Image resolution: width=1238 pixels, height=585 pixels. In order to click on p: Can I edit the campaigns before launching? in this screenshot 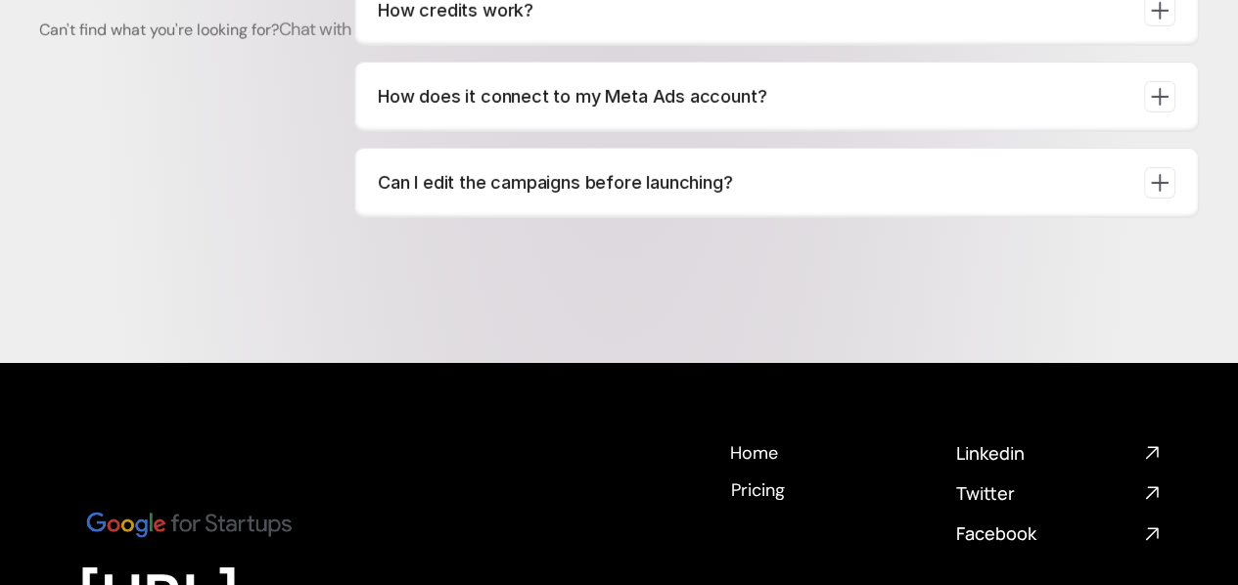, I will do `click(752, 183)`.